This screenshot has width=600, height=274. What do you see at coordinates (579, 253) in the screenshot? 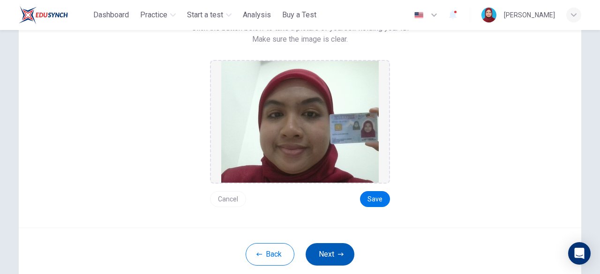
I see `div: Open Intercom Messenger` at bounding box center [579, 253].